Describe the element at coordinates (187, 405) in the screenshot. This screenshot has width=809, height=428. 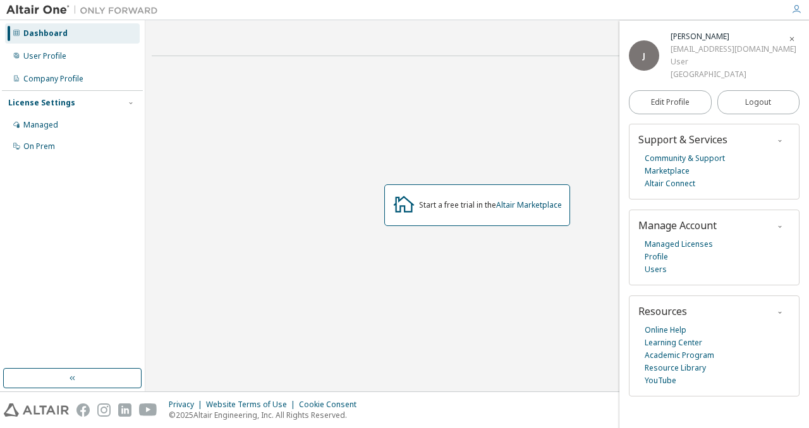
I see `div: Privacy` at that location.